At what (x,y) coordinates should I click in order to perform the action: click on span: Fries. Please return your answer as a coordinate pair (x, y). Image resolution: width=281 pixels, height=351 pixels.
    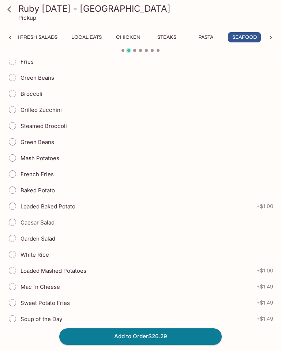
    Looking at the image, I should click on (27, 61).